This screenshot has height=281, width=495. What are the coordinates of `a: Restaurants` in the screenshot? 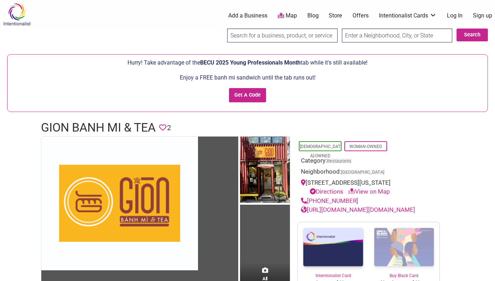 It's located at (339, 161).